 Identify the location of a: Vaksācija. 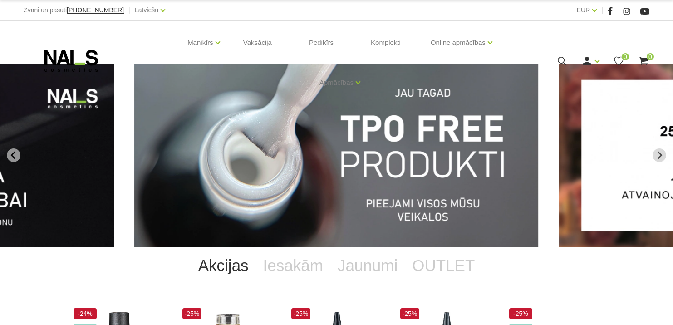
(257, 43).